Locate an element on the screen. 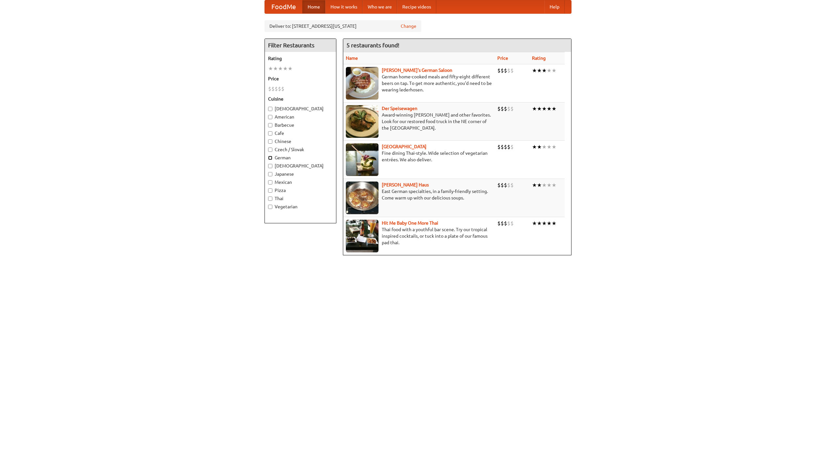 The image size is (836, 462). p: East German specialties, in a family-friendly setting. Come warm up with our delicious soups. is located at coordinates (419, 195).